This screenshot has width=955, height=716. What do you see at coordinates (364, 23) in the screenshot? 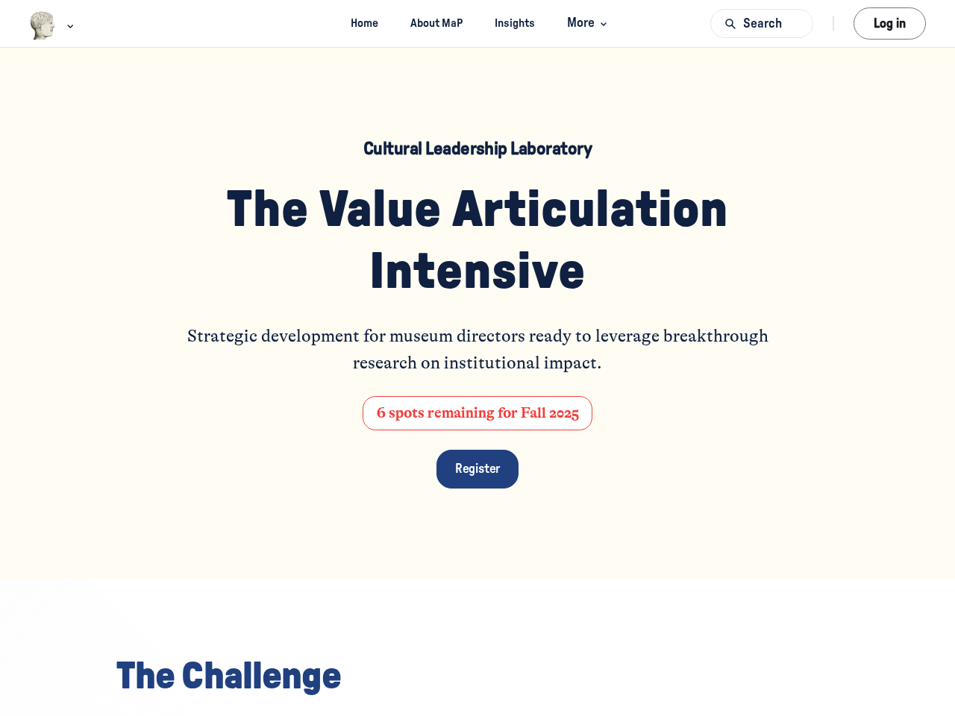
I see `a: Home` at bounding box center [364, 23].